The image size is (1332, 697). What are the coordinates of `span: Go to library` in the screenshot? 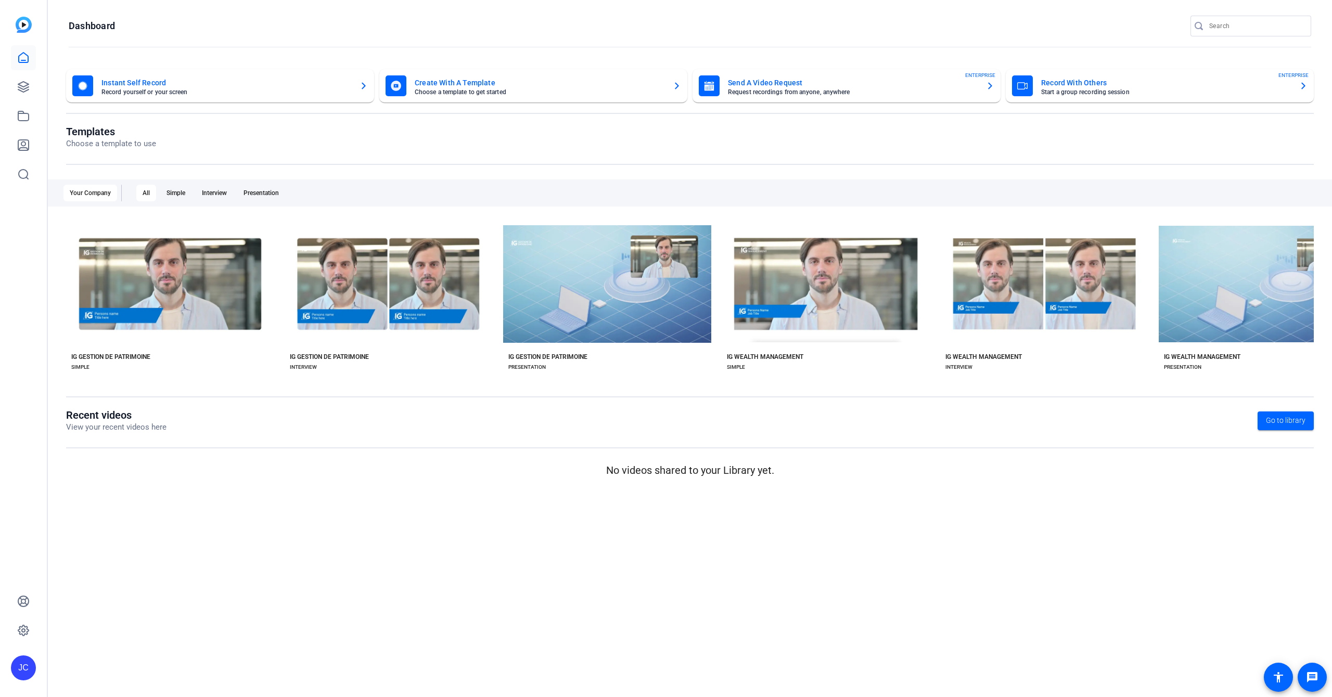 It's located at (1285, 420).